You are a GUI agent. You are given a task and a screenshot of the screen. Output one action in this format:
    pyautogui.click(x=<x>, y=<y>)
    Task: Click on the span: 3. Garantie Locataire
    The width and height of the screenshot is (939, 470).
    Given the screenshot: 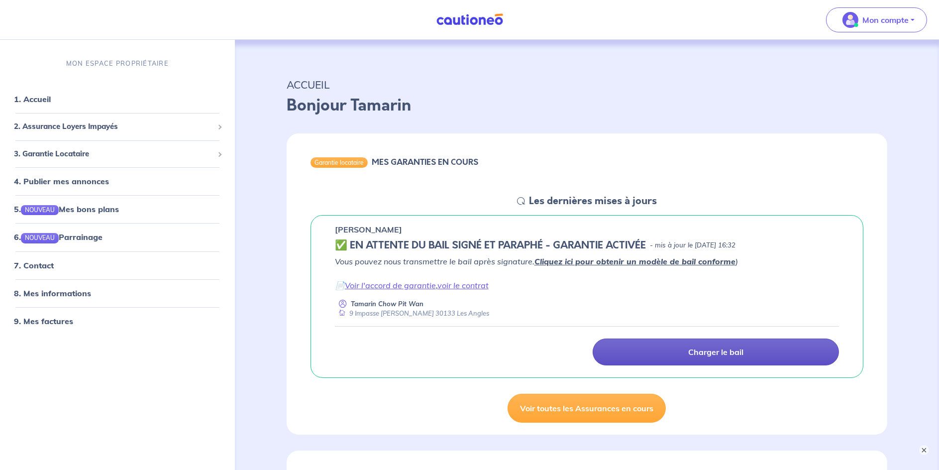 What is the action you would take?
    pyautogui.click(x=113, y=154)
    